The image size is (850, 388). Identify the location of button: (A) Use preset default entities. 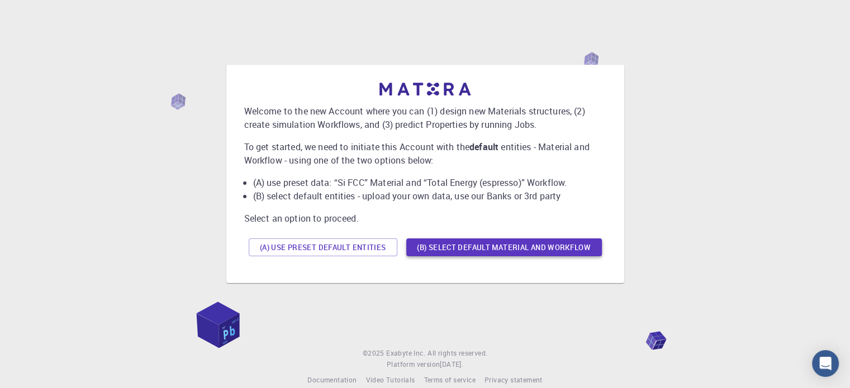
(323, 248).